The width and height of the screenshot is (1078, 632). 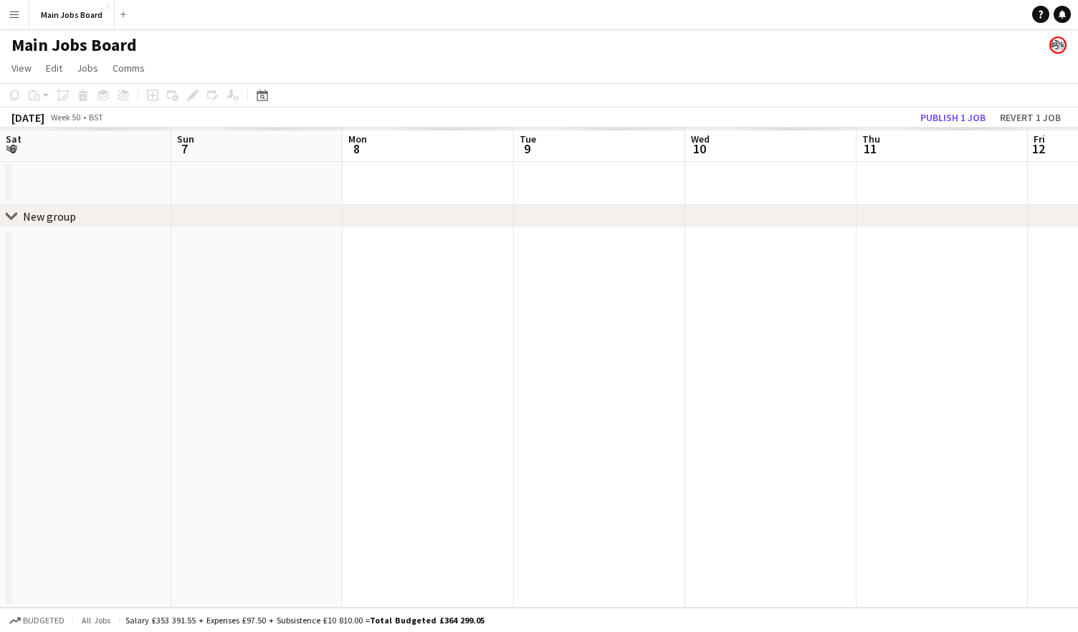 What do you see at coordinates (72, 14) in the screenshot?
I see `button: Main Jobs Board` at bounding box center [72, 14].